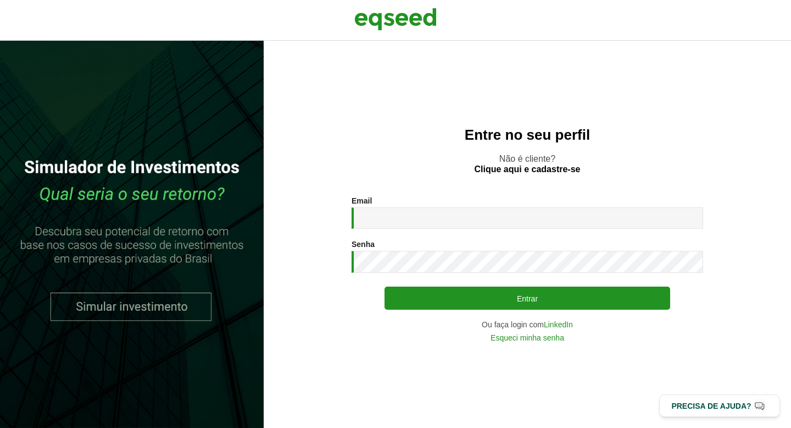 The height and width of the screenshot is (428, 791). What do you see at coordinates (528, 169) in the screenshot?
I see `a: Clique aqui e cadastre-se` at bounding box center [528, 169].